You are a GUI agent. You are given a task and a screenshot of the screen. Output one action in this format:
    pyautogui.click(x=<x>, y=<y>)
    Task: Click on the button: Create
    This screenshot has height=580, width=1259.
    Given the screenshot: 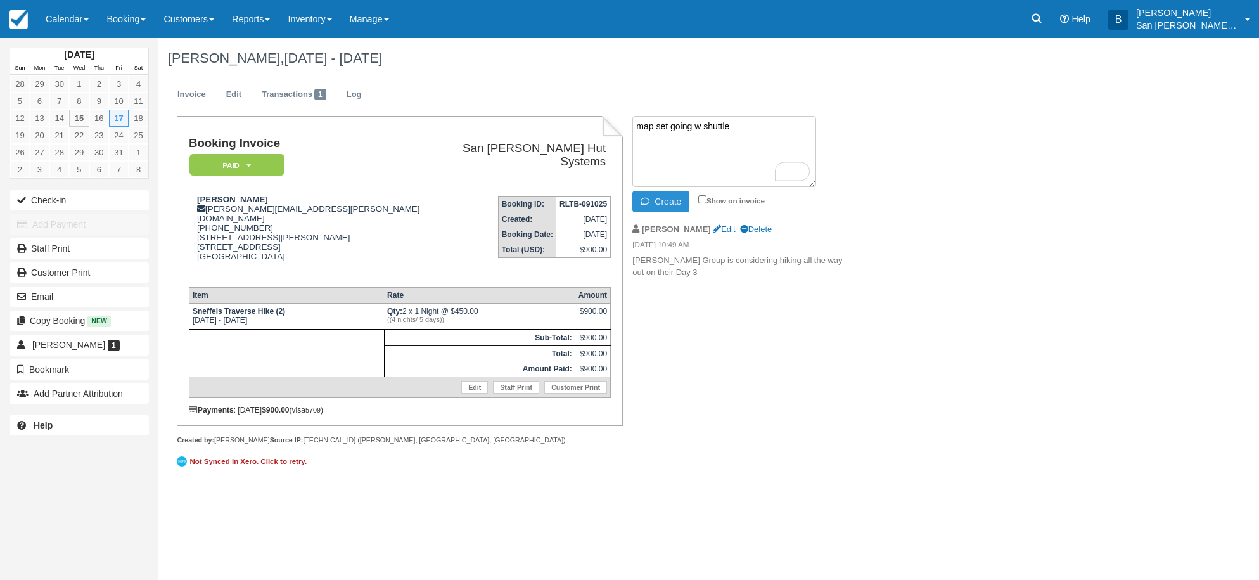 What is the action you would take?
    pyautogui.click(x=661, y=201)
    